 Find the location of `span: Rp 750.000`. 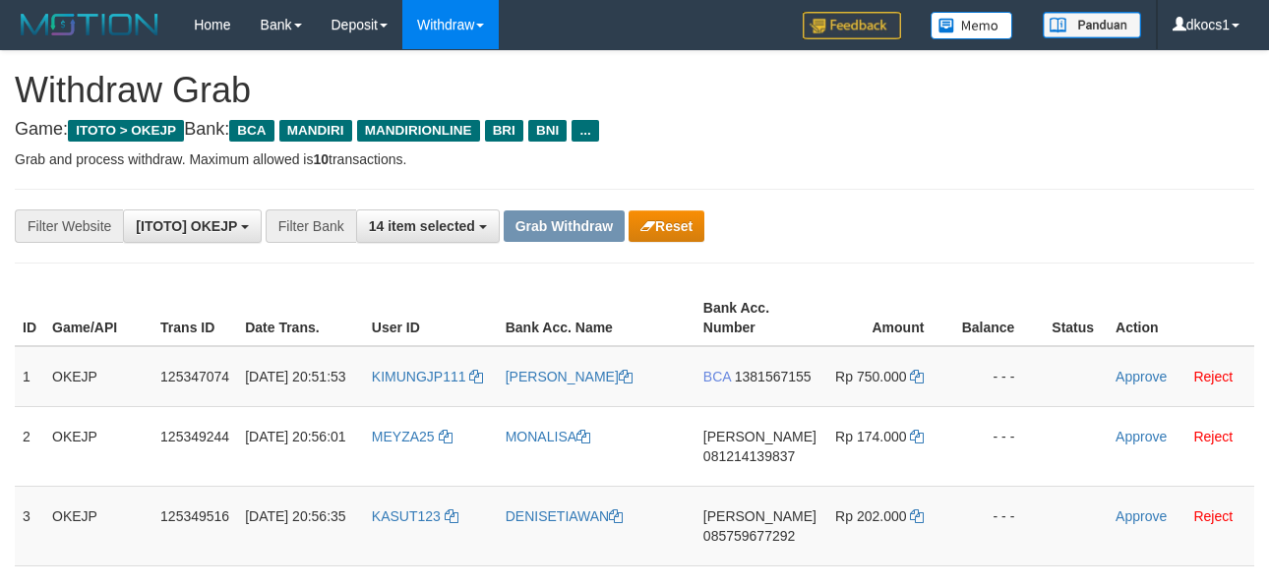

span: Rp 750.000 is located at coordinates (871, 377).